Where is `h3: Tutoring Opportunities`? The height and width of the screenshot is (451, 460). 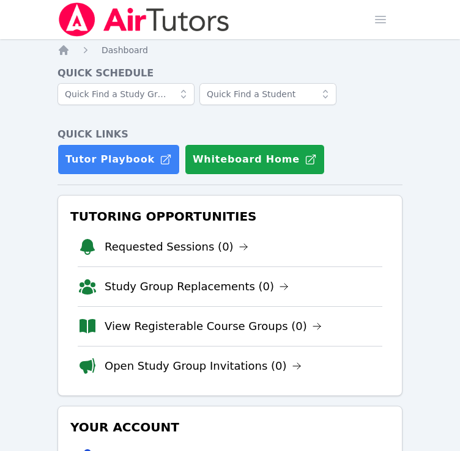
h3: Tutoring Opportunities is located at coordinates (230, 216).